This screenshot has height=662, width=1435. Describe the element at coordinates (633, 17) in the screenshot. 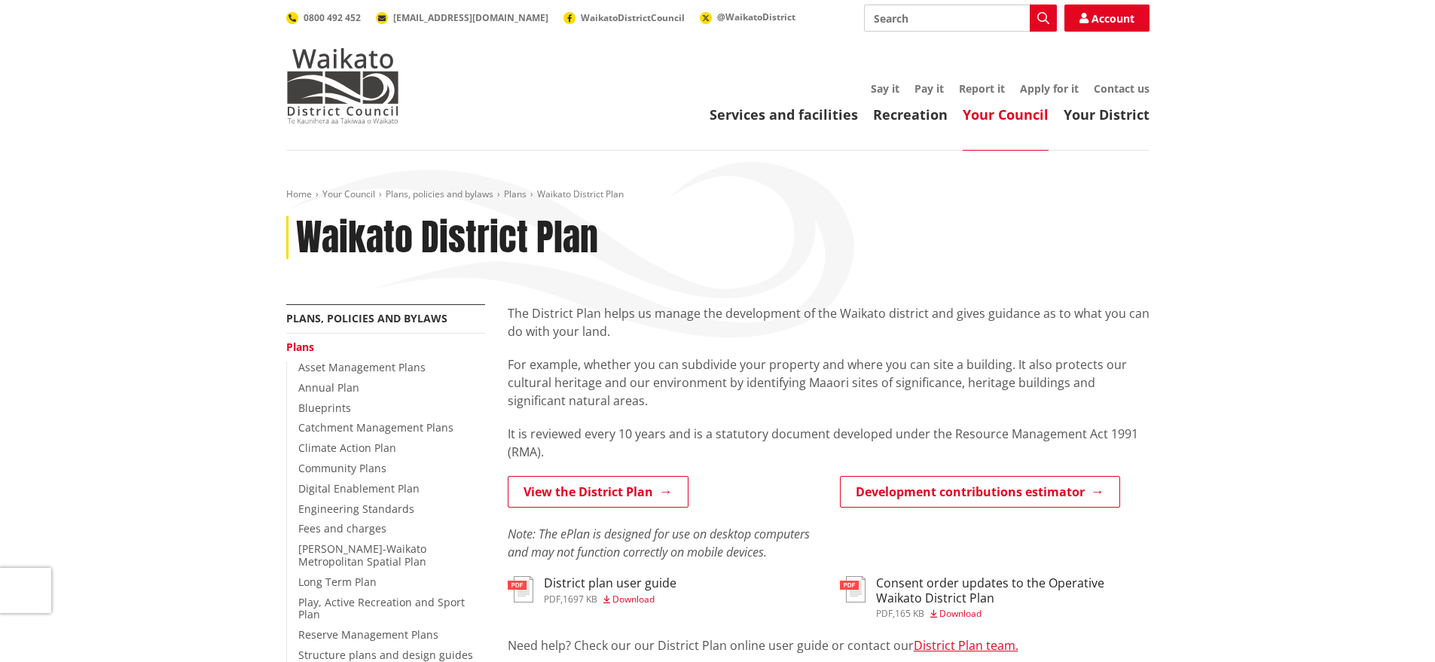

I see `span: WaikatoDistrictCouncil` at that location.